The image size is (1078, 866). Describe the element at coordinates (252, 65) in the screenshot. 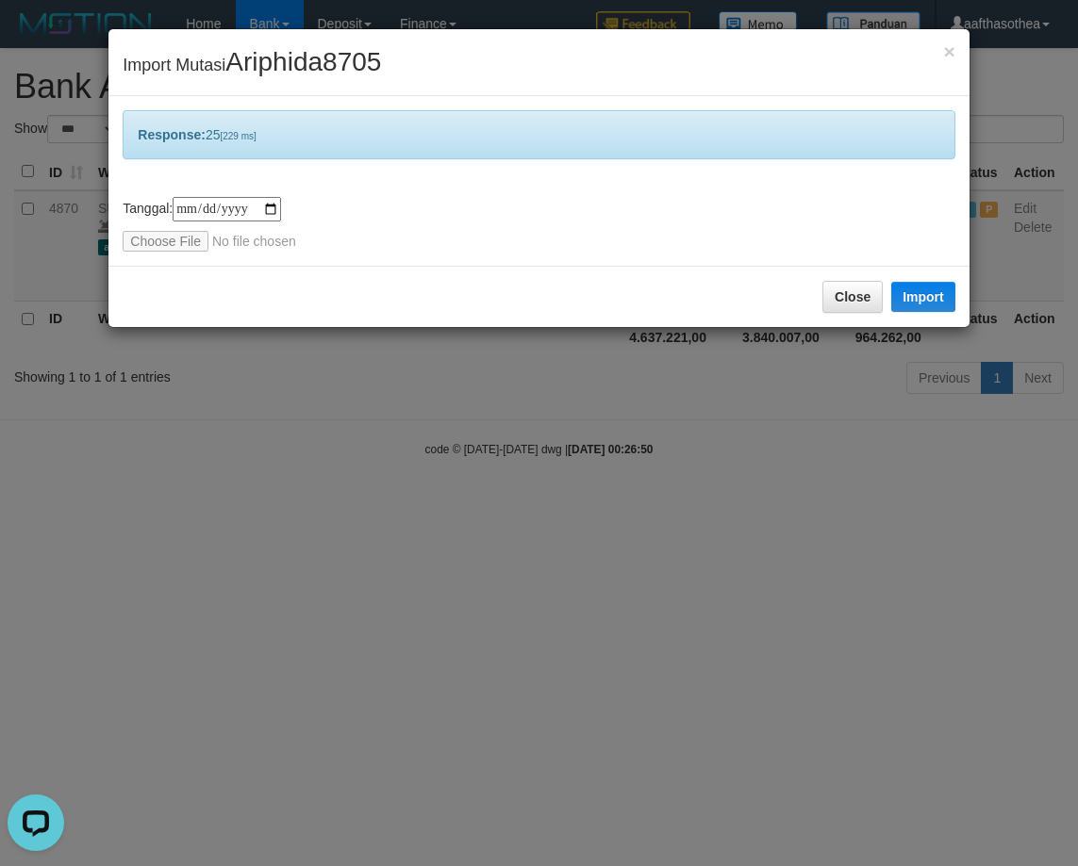

I see `span: Import Mutasi` at that location.